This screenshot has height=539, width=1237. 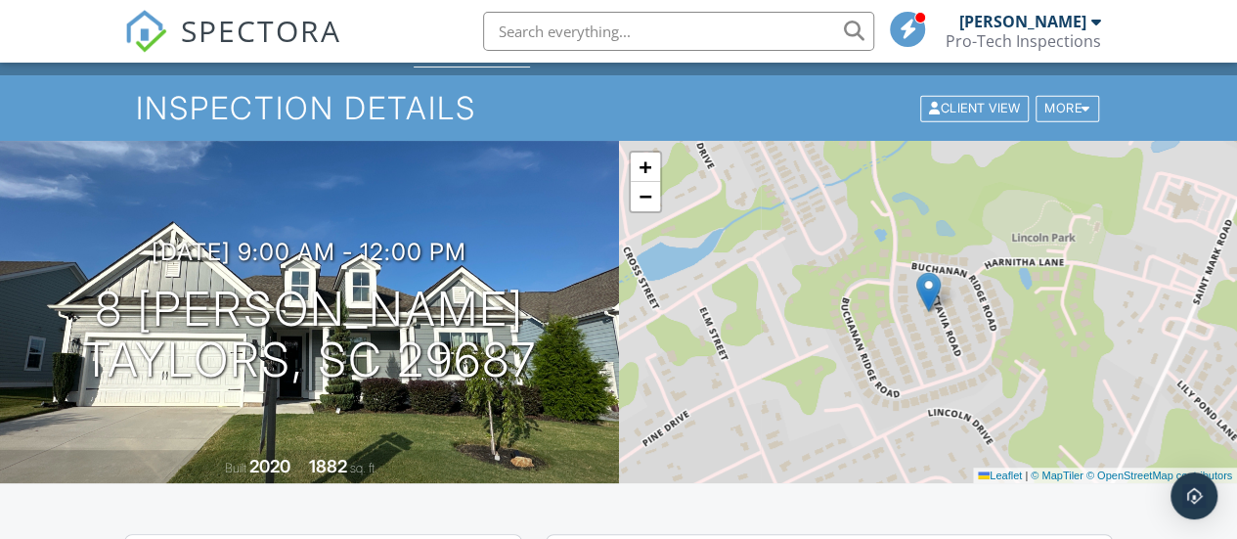 I want to click on span: SPECTORA, so click(x=261, y=30).